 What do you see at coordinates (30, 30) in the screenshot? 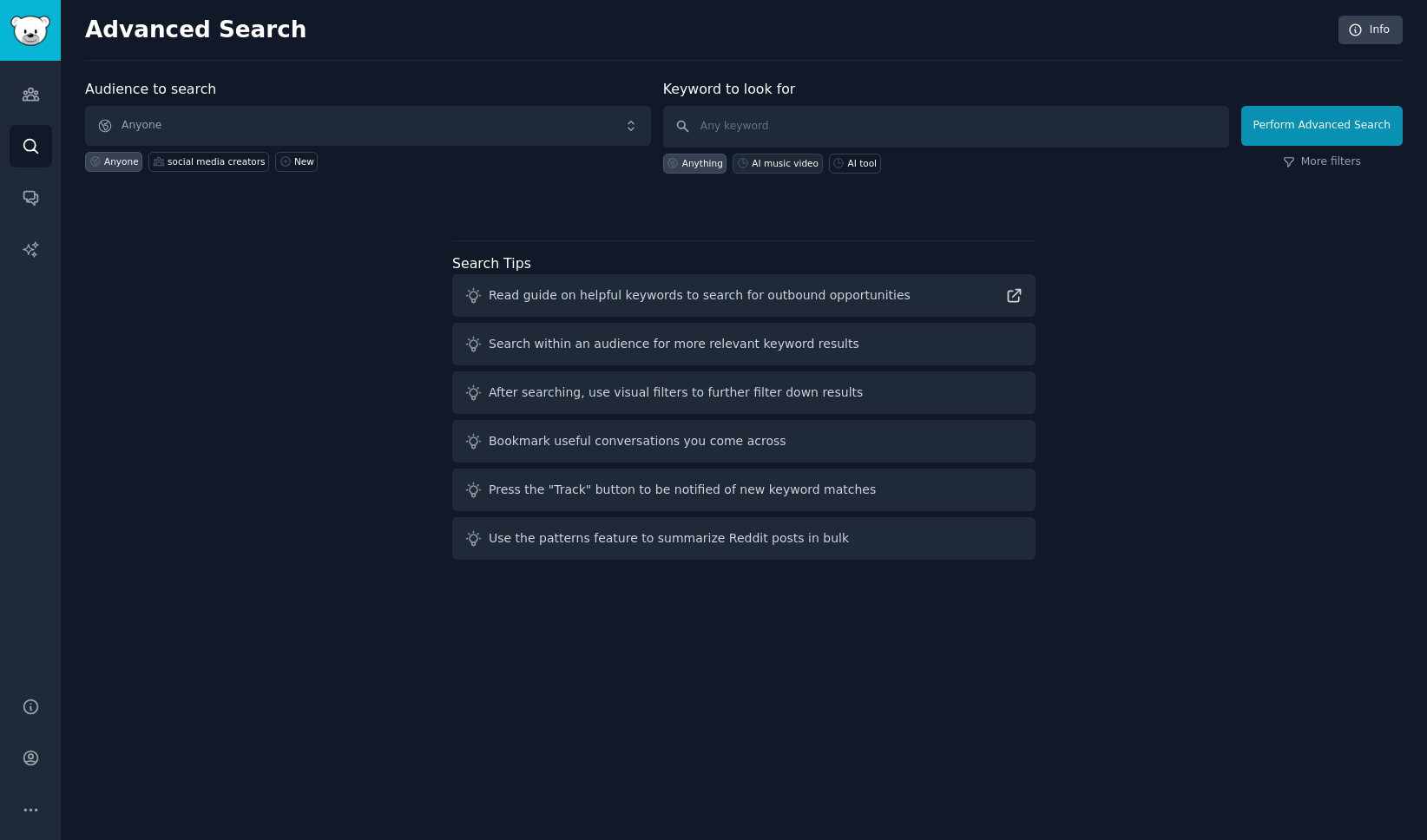
I see `img: GummySearch logo` at bounding box center [30, 30].